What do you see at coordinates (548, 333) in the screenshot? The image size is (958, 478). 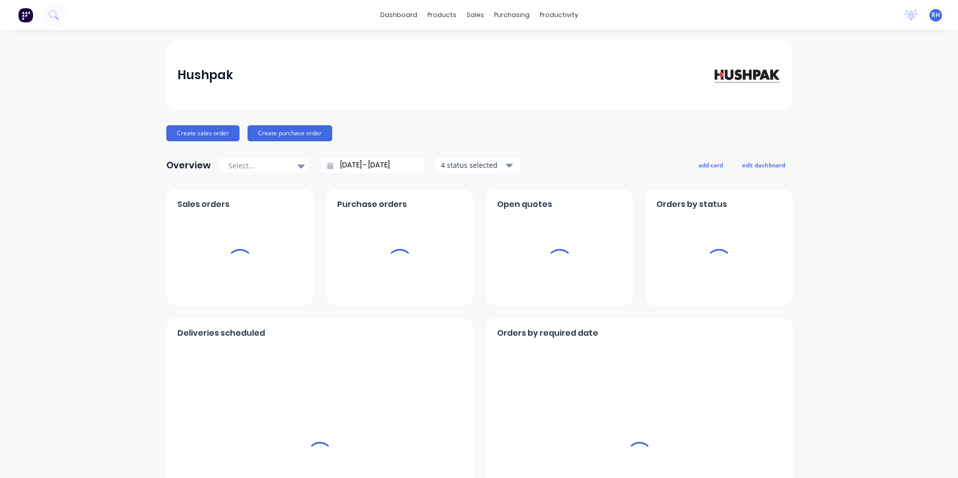 I see `span: Orders by required date` at bounding box center [548, 333].